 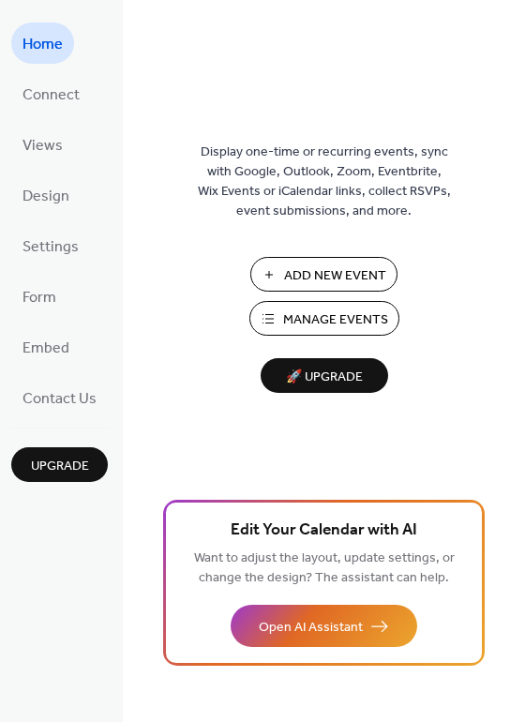 I want to click on span: Add New Event, so click(x=335, y=276).